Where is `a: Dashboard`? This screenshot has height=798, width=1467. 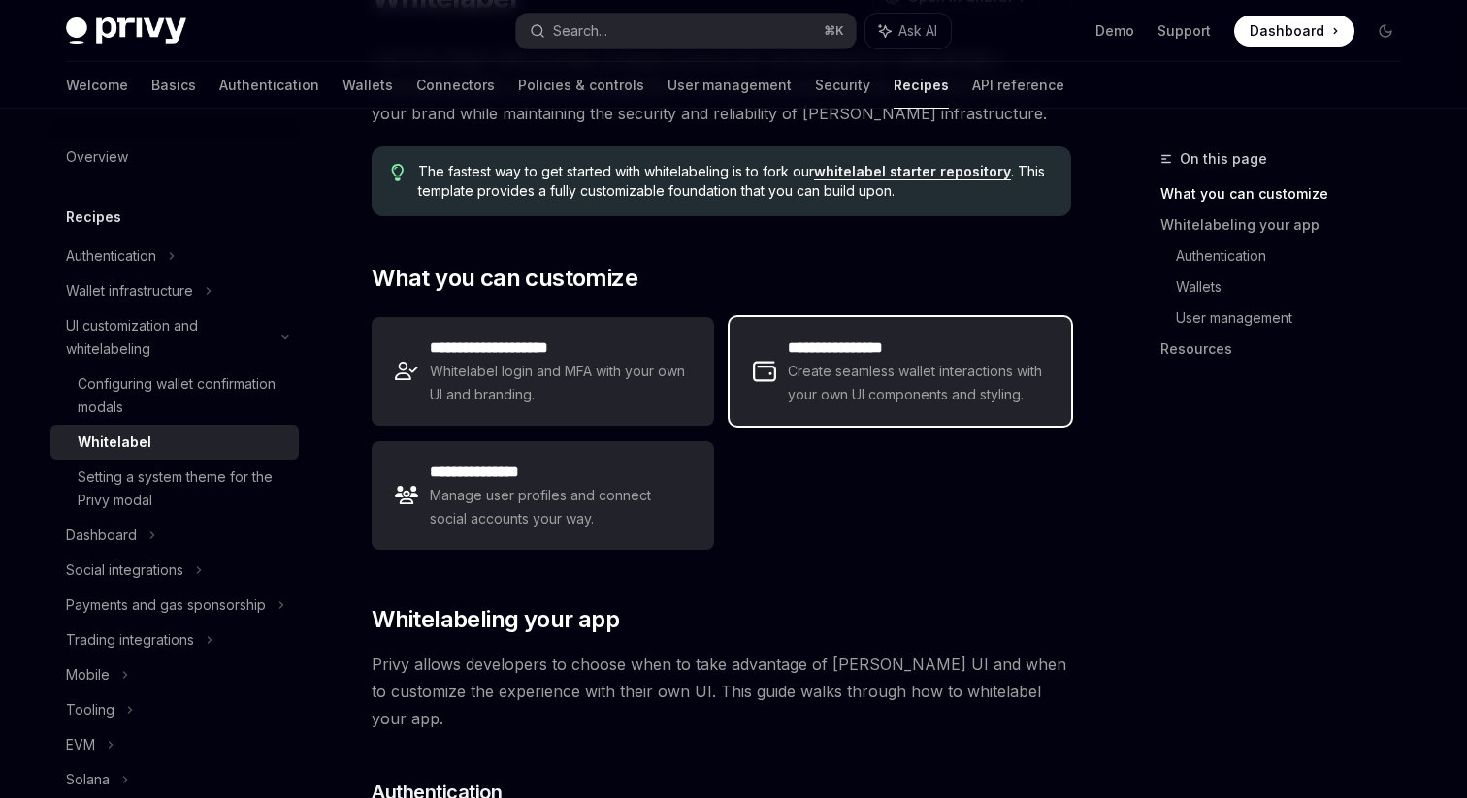
a: Dashboard is located at coordinates (1294, 31).